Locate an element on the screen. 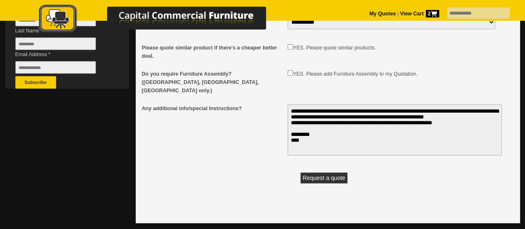 The height and width of the screenshot is (229, 525). a: My Quotes is located at coordinates (383, 14).